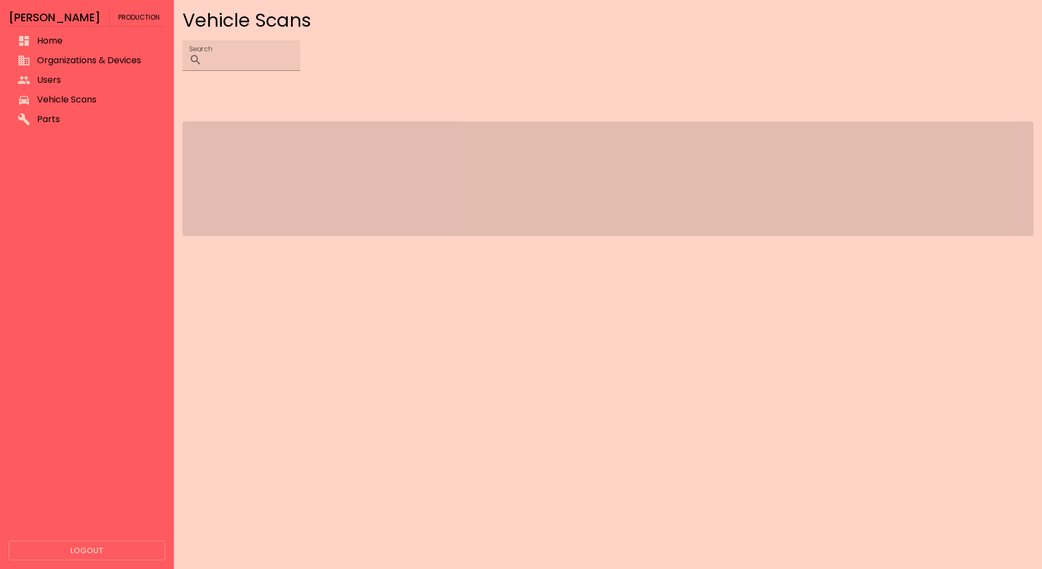 This screenshot has width=1042, height=569. What do you see at coordinates (96, 119) in the screenshot?
I see `span: Parts` at bounding box center [96, 119].